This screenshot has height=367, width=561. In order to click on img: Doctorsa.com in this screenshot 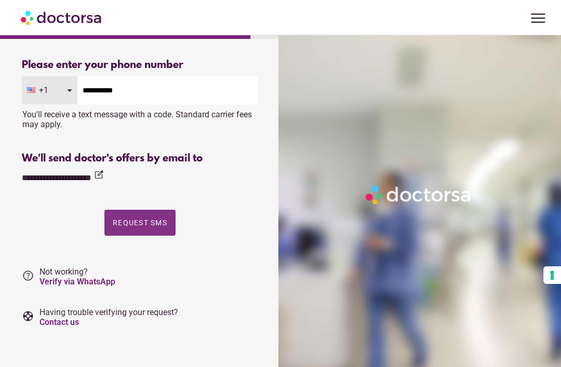, I will do `click(62, 17)`.